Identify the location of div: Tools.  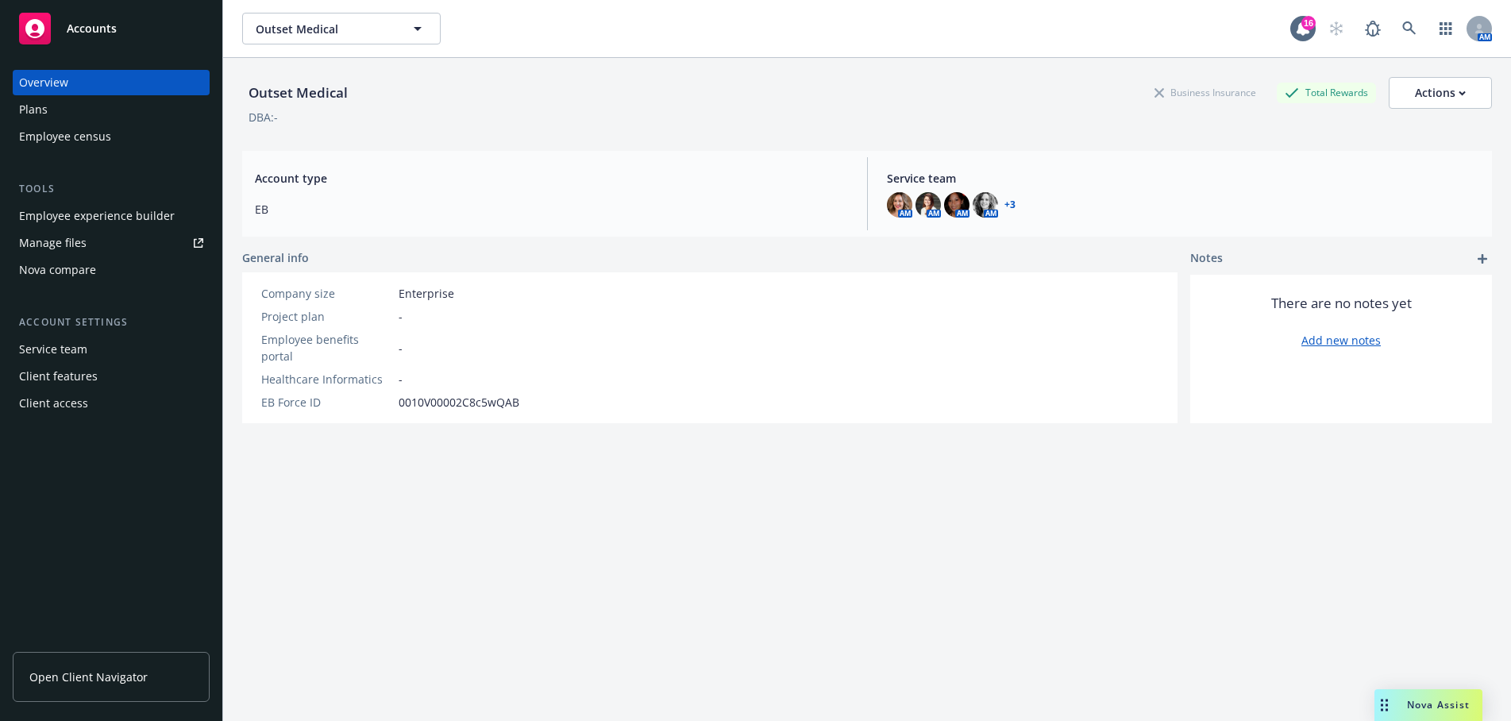
(111, 189).